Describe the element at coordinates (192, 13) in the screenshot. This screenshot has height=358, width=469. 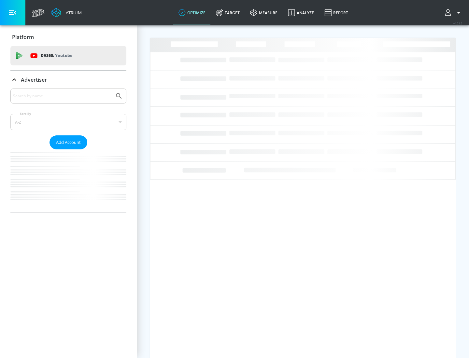
I see `a: optimize` at that location.